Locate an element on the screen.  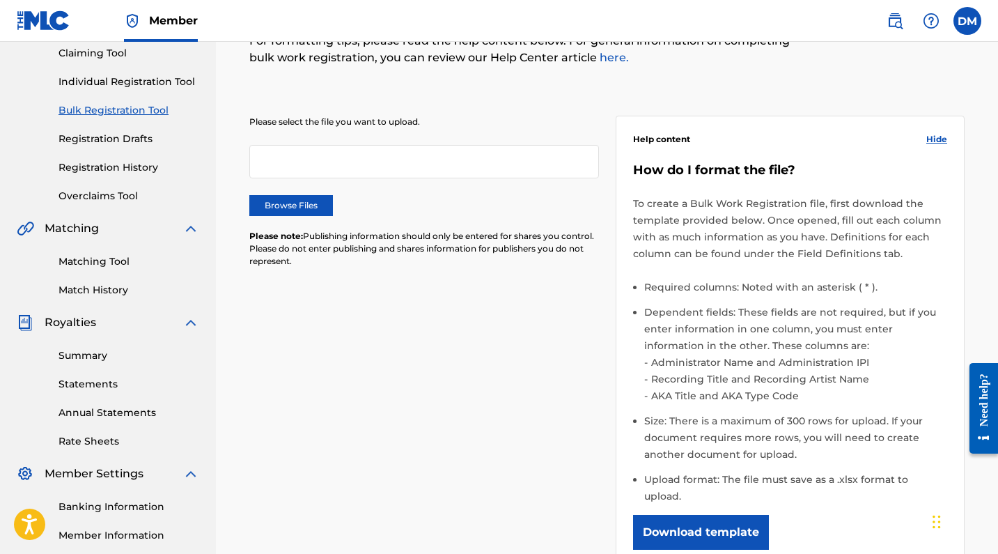
label: Browse Files is located at coordinates (291, 205).